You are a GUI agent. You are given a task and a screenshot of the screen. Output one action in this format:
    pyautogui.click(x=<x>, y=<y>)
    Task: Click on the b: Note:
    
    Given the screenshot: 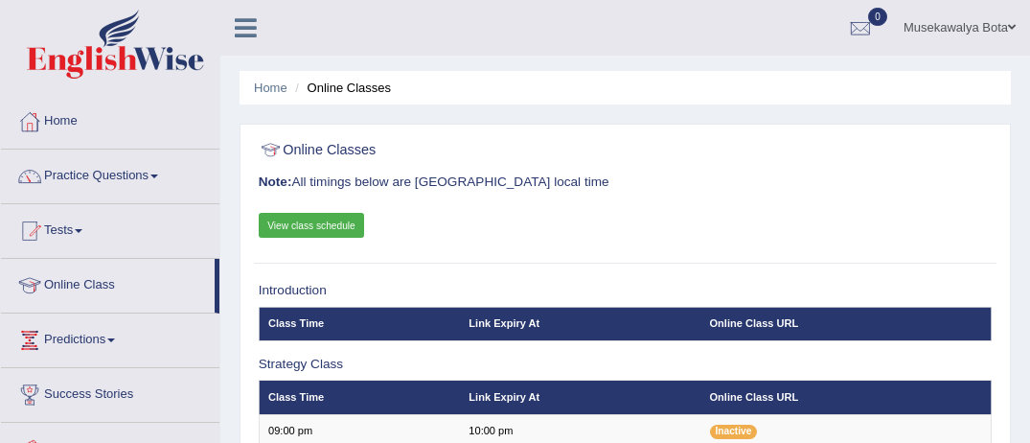 What is the action you would take?
    pyautogui.click(x=275, y=181)
    